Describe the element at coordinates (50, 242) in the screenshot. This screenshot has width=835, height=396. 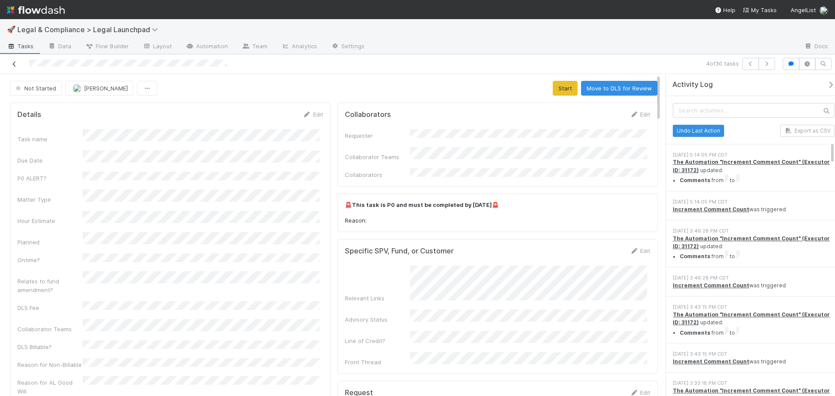
I see `div: Planned` at that location.